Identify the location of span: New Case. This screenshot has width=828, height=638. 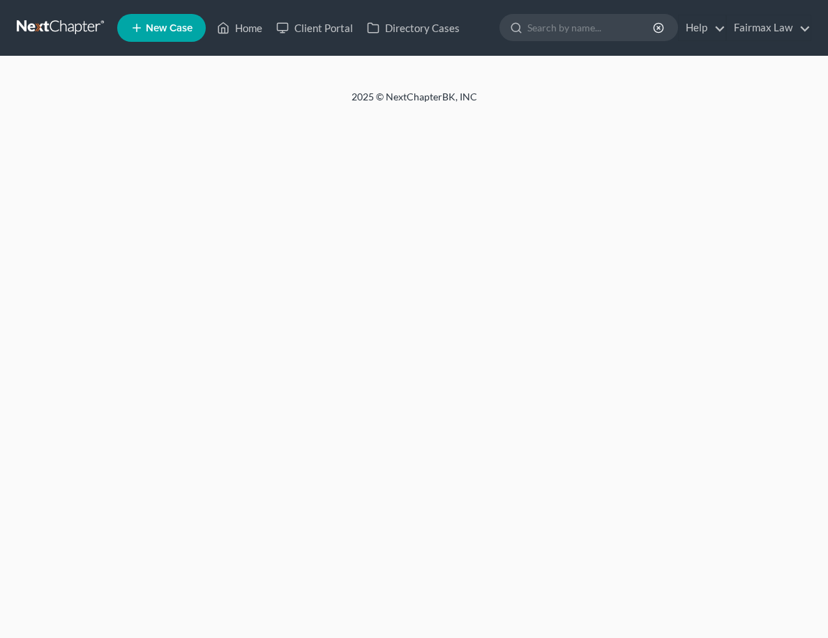
(169, 28).